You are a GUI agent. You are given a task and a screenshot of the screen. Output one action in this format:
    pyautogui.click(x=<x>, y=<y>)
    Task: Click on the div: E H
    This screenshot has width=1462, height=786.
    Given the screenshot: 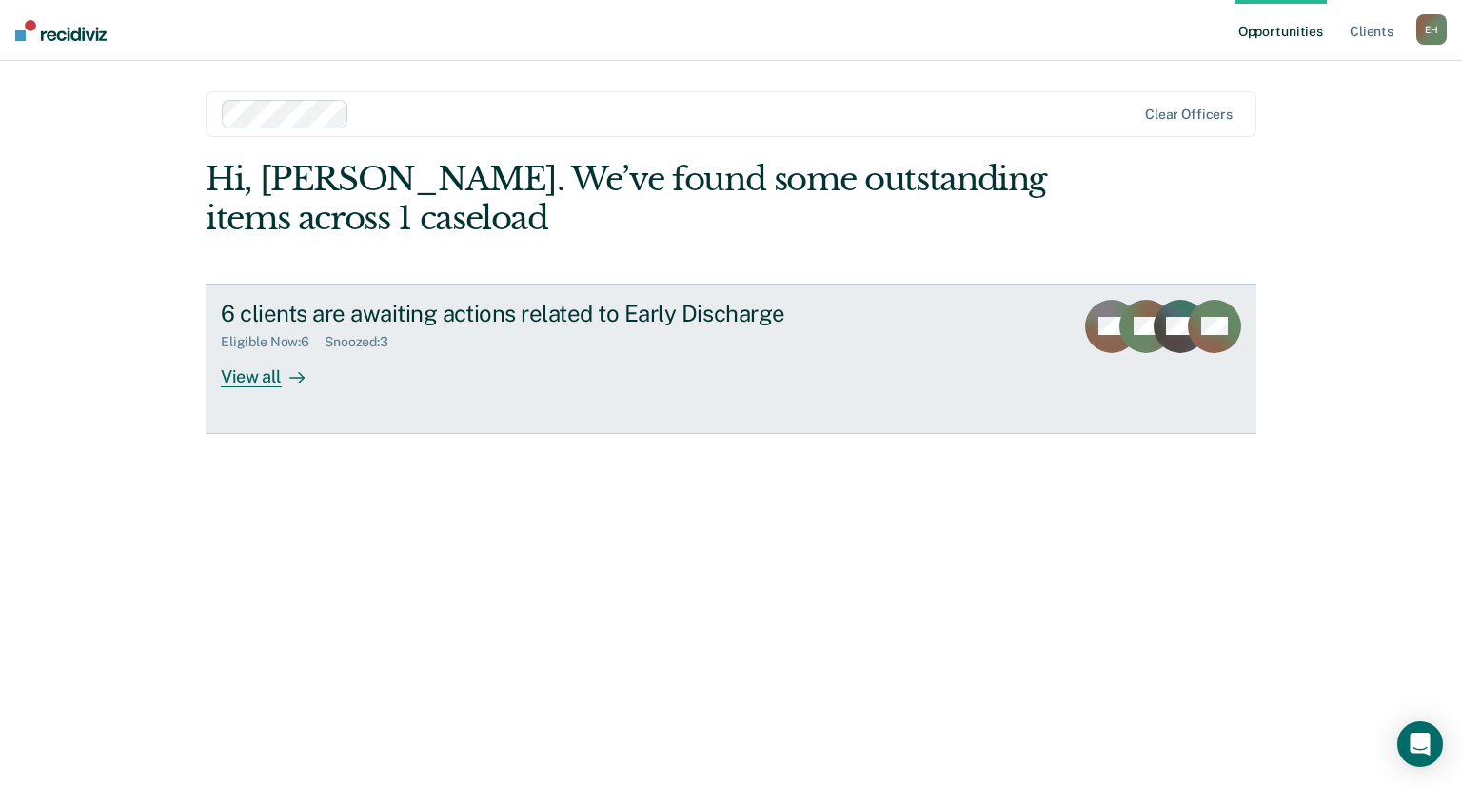 What is the action you would take?
    pyautogui.click(x=1432, y=30)
    